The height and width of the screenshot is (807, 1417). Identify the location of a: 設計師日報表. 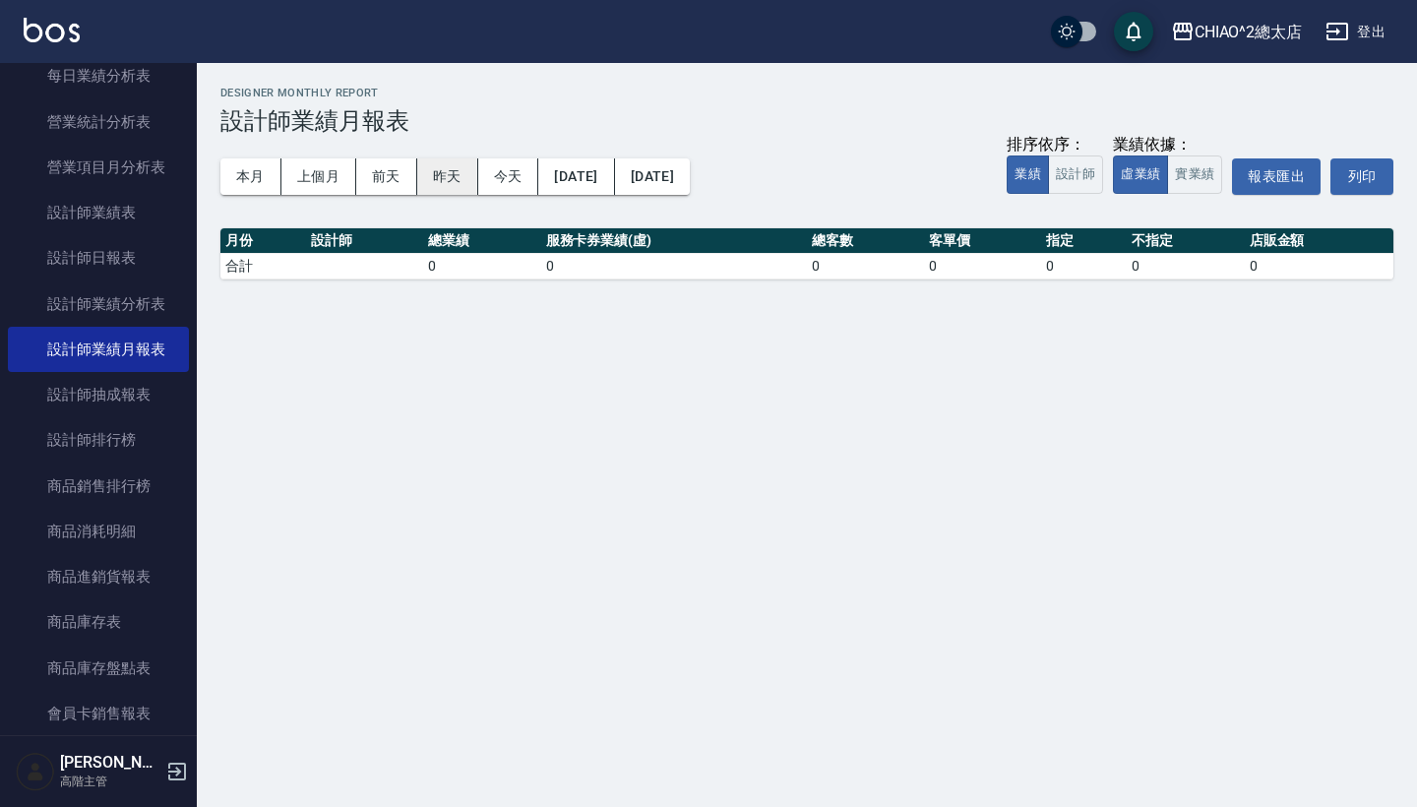
(98, 258).